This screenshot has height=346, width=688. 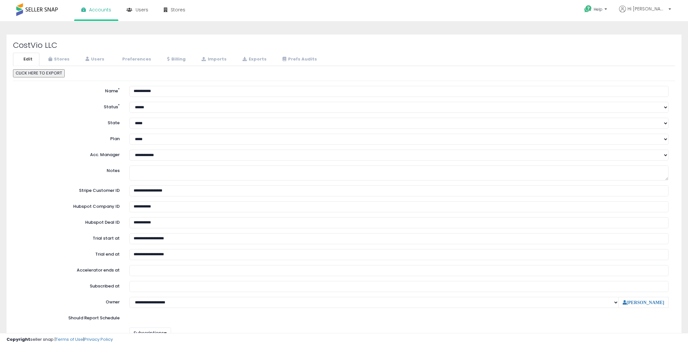 What do you see at coordinates (70, 122) in the screenshot?
I see `label: State` at bounding box center [70, 122].